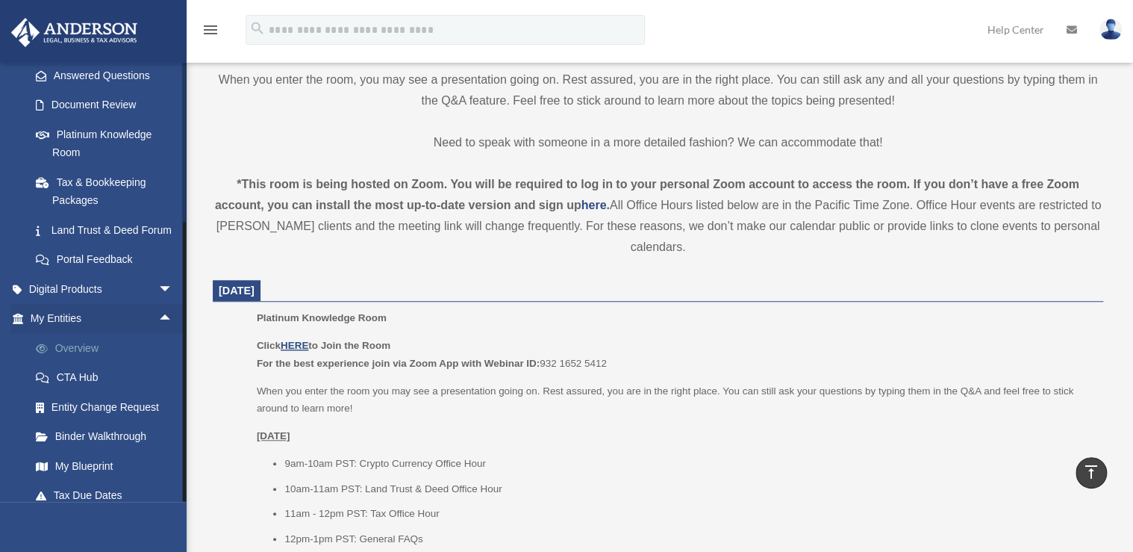 This screenshot has width=1133, height=552. Describe the element at coordinates (103, 289) in the screenshot. I see `a: Digital Productsarrow_drop_down` at that location.